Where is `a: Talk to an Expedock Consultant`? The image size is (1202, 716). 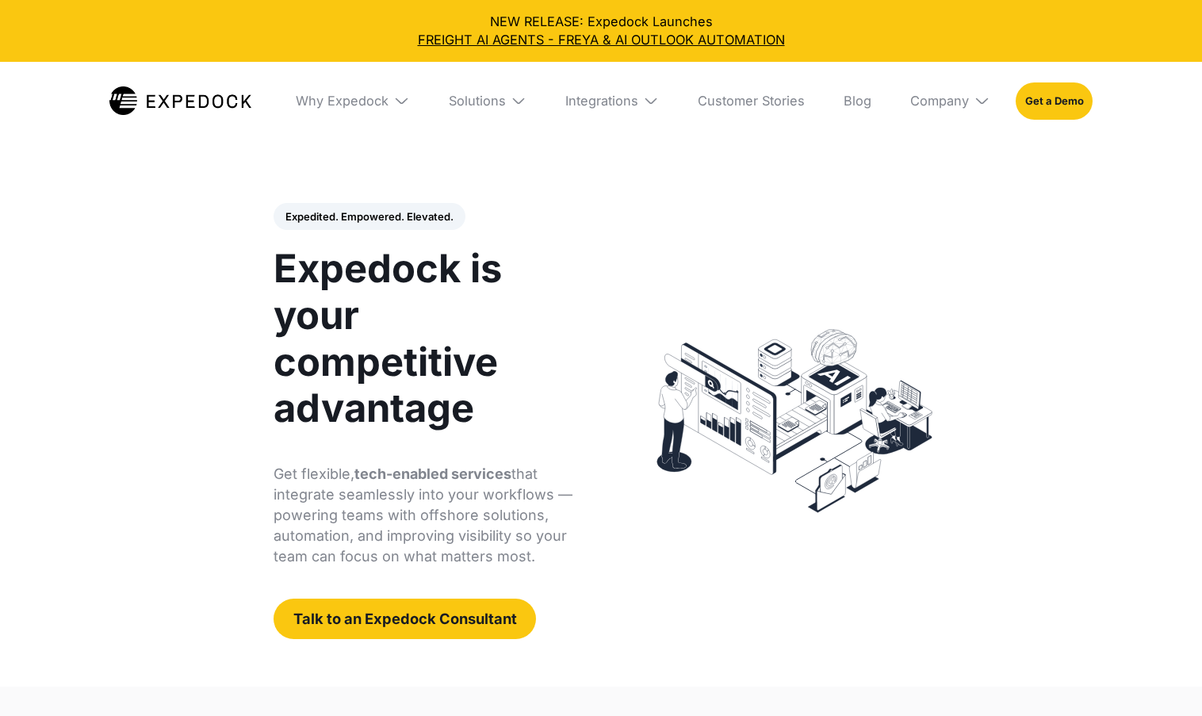 a: Talk to an Expedock Consultant is located at coordinates (404, 618).